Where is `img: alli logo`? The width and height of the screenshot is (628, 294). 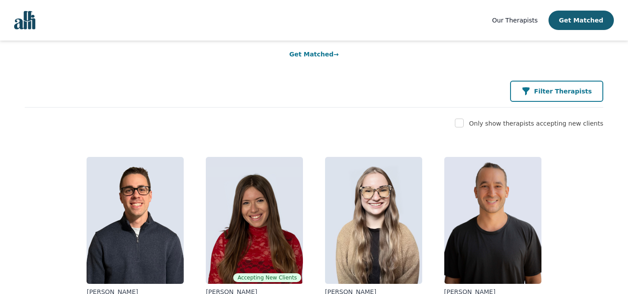 img: alli logo is located at coordinates (25, 20).